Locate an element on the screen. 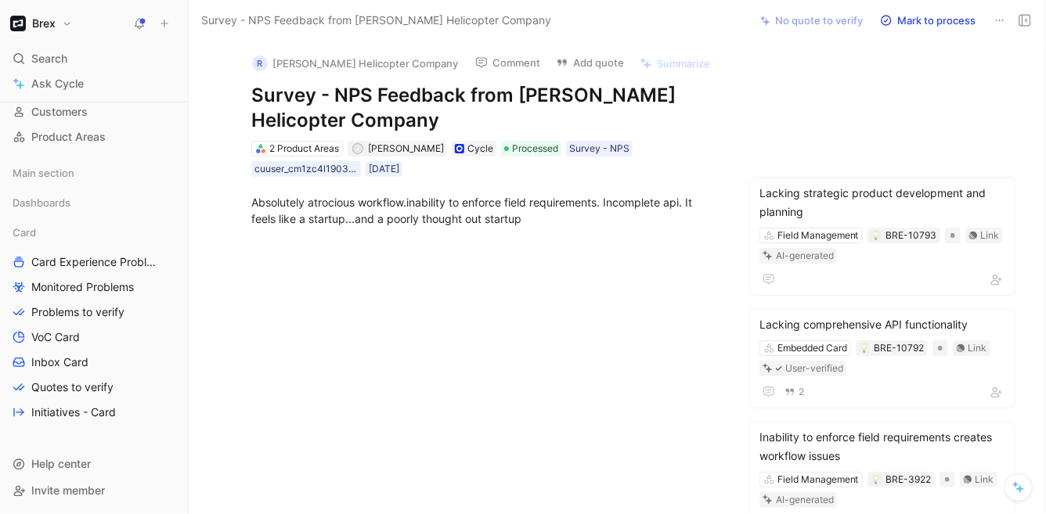 The height and width of the screenshot is (514, 1046). button: No quote to verify is located at coordinates (811, 20).